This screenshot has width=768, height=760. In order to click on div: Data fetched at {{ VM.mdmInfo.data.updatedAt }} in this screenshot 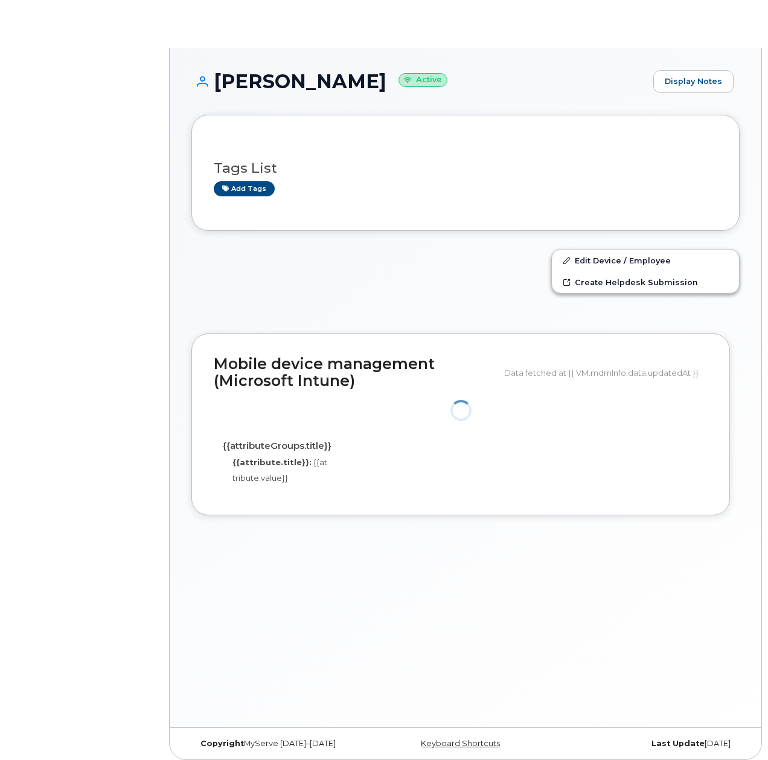, I will do `click(606, 373)`.